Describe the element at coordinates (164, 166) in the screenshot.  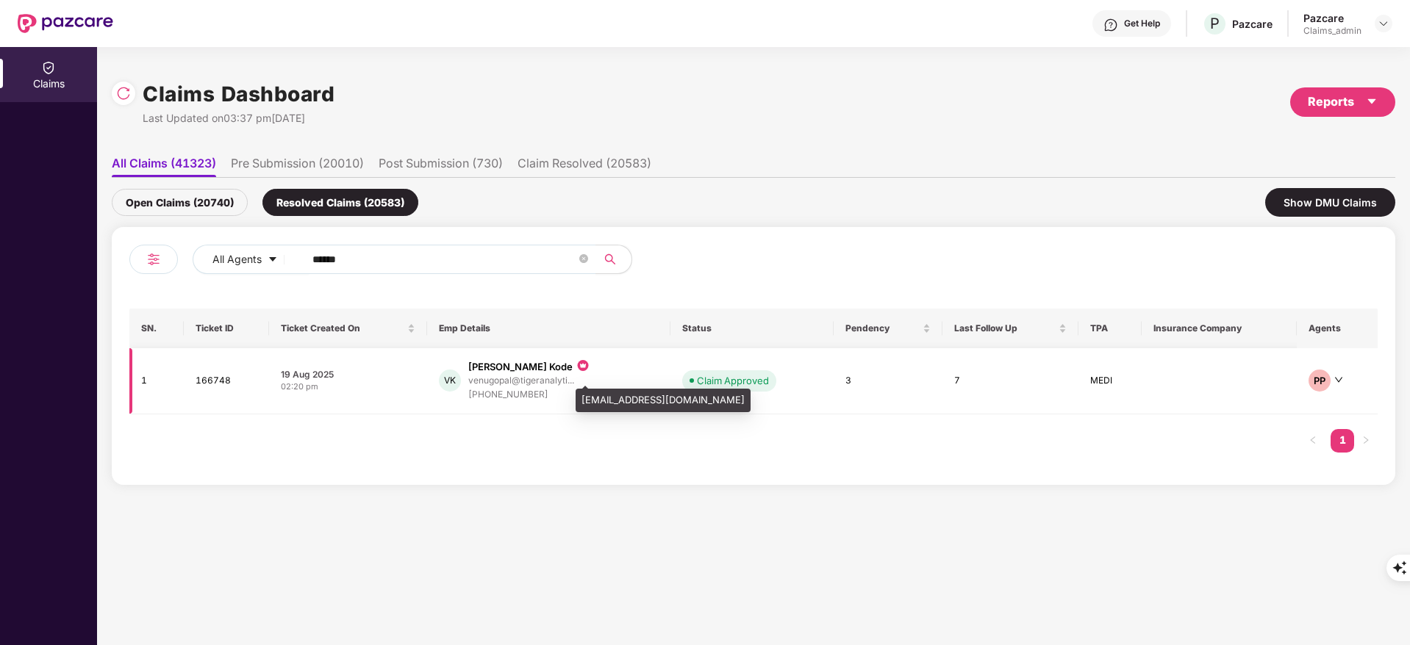
I see `li: All Claims (41323)` at that location.